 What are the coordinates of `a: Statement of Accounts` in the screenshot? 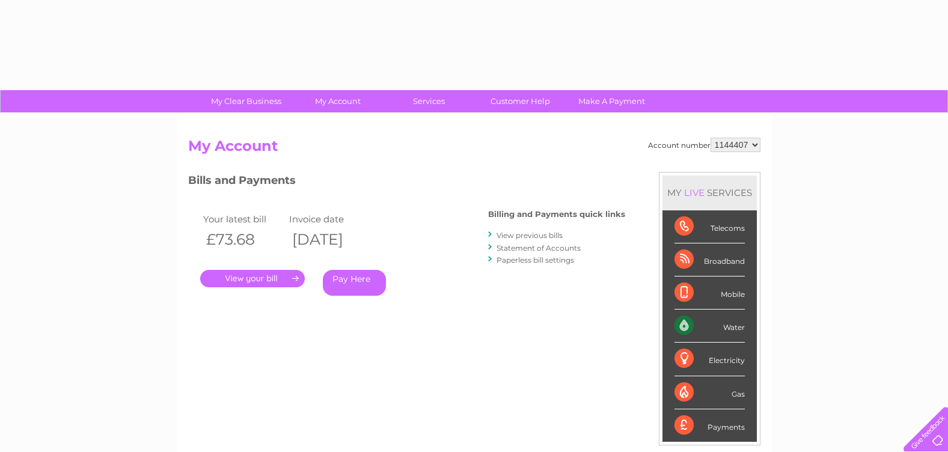 It's located at (539, 248).